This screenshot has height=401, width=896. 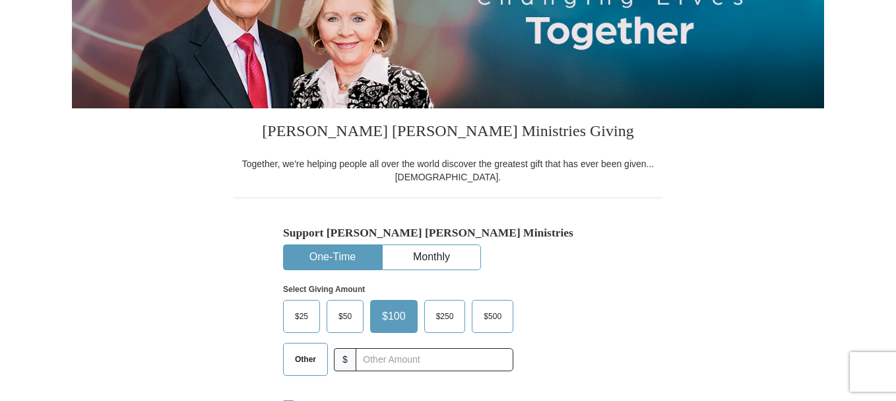 What do you see at coordinates (306, 359) in the screenshot?
I see `span: Other` at bounding box center [306, 359].